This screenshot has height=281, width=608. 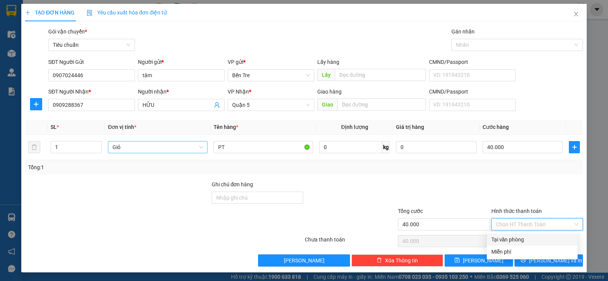 What do you see at coordinates (350, 242) in the screenshot?
I see `div: Chưa thanh toán` at bounding box center [350, 242].